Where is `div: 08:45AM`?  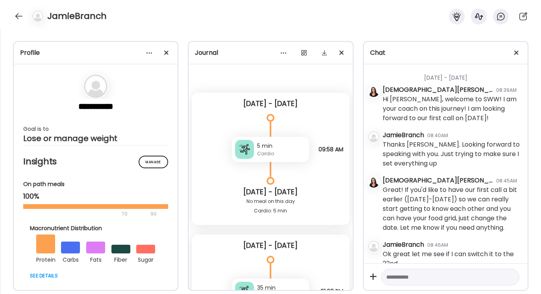
div: 08:45AM is located at coordinates (506, 181).